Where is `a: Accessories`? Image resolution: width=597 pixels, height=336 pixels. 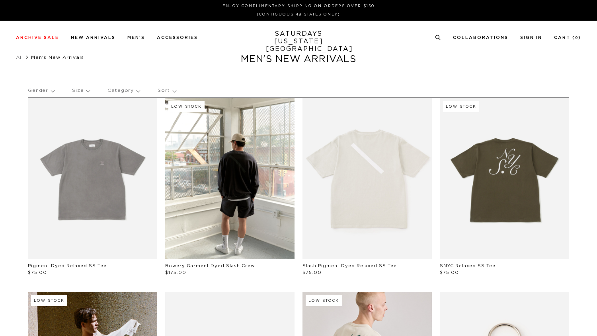
a: Accessories is located at coordinates (177, 37).